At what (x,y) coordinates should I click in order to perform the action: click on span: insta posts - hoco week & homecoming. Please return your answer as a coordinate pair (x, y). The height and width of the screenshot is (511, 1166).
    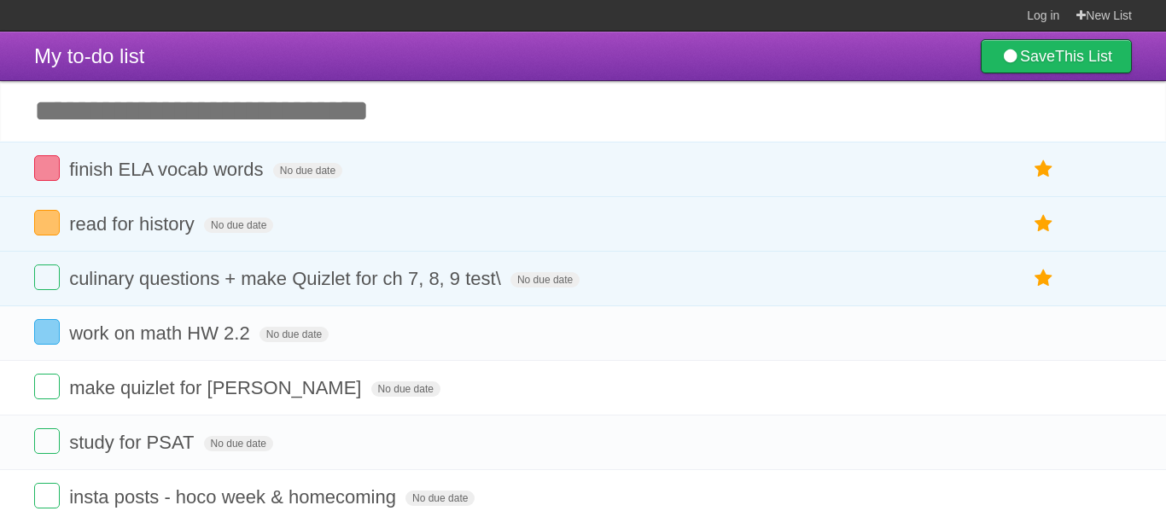
    Looking at the image, I should click on (235, 497).